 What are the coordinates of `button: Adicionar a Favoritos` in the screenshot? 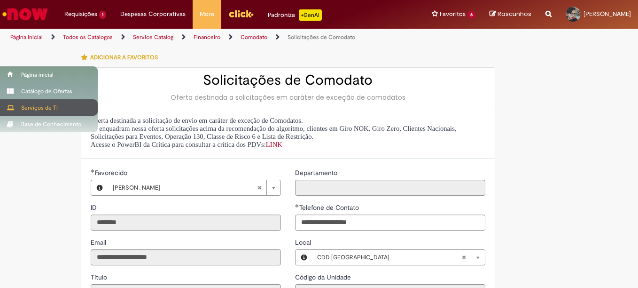 It's located at (122, 57).